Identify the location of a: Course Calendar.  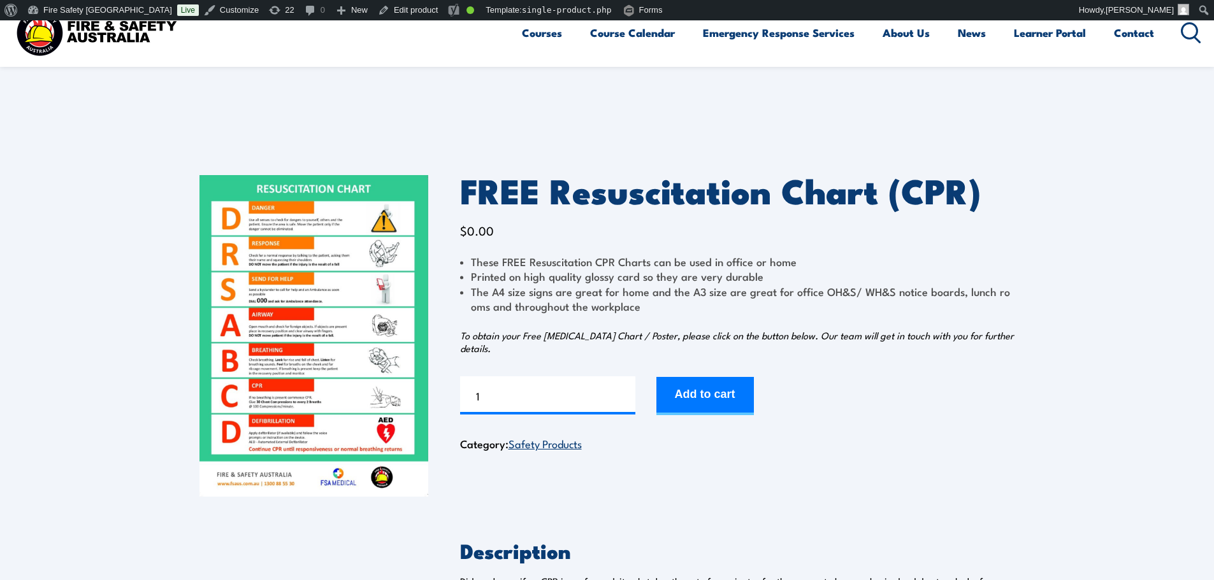
(632, 32).